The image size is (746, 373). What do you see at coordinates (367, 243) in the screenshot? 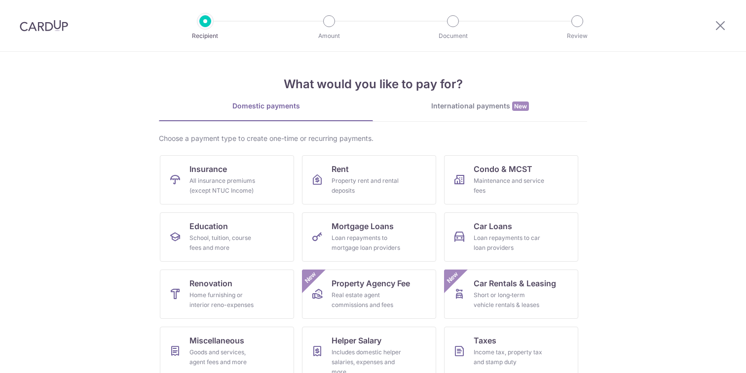
I see `div: Loan repayments to mortgage loan providers` at bounding box center [367, 243].